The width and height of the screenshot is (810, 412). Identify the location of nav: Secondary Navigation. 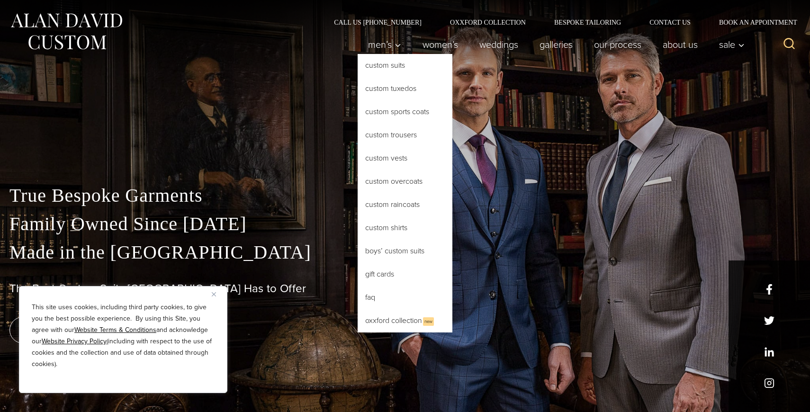
(560, 22).